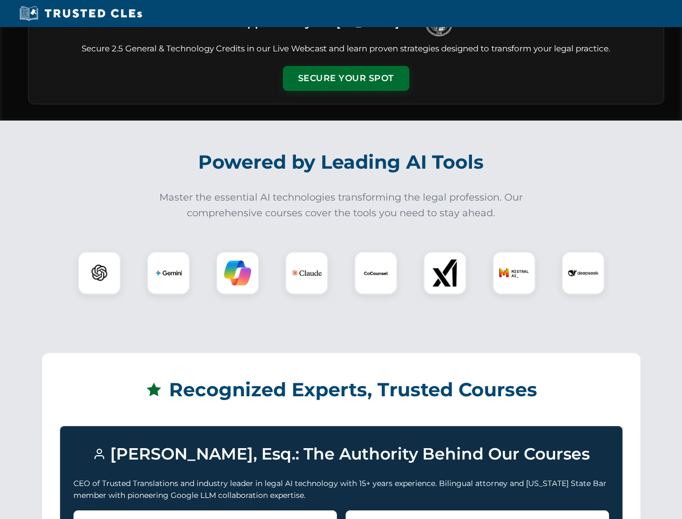 The width and height of the screenshot is (682, 519). What do you see at coordinates (445, 273) in the screenshot?
I see `div: xAI` at bounding box center [445, 273].